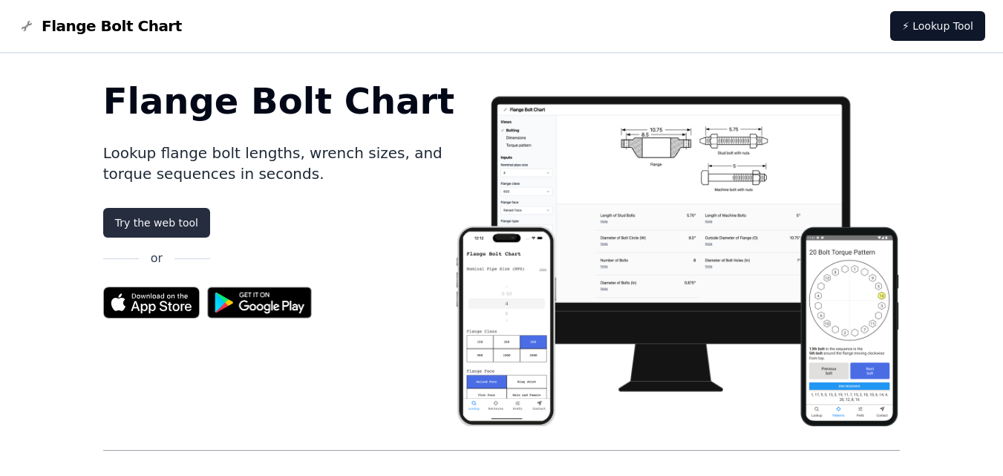 Image resolution: width=1003 pixels, height=476 pixels. I want to click on a: Flange Bolt Chart LogoFlange Bolt Chart, so click(99, 26).